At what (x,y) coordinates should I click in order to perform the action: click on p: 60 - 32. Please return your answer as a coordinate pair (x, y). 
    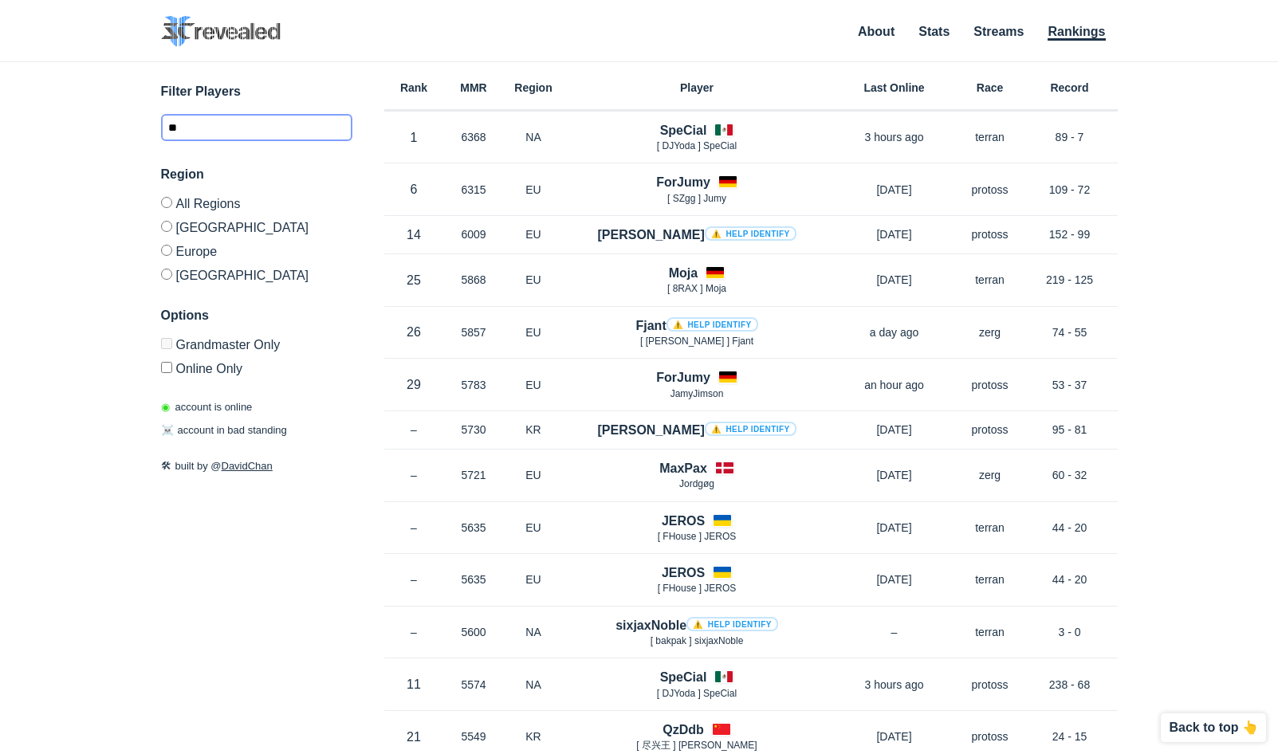
    Looking at the image, I should click on (1070, 475).